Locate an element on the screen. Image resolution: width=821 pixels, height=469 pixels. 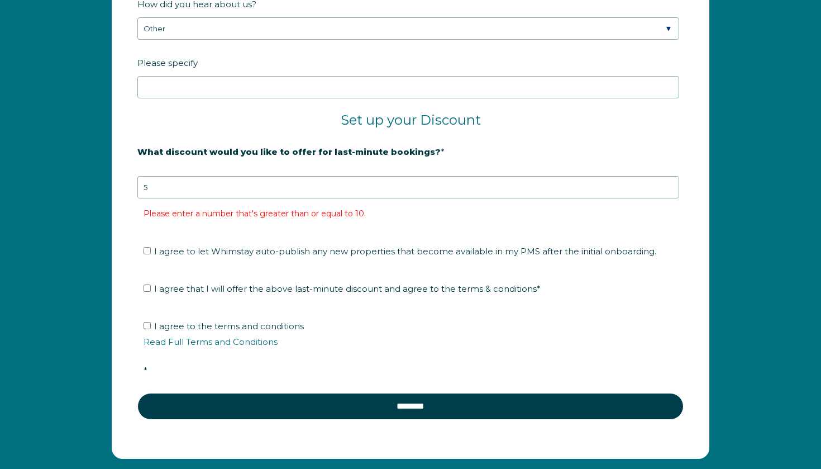
span: Please specify is located at coordinates (168, 63).